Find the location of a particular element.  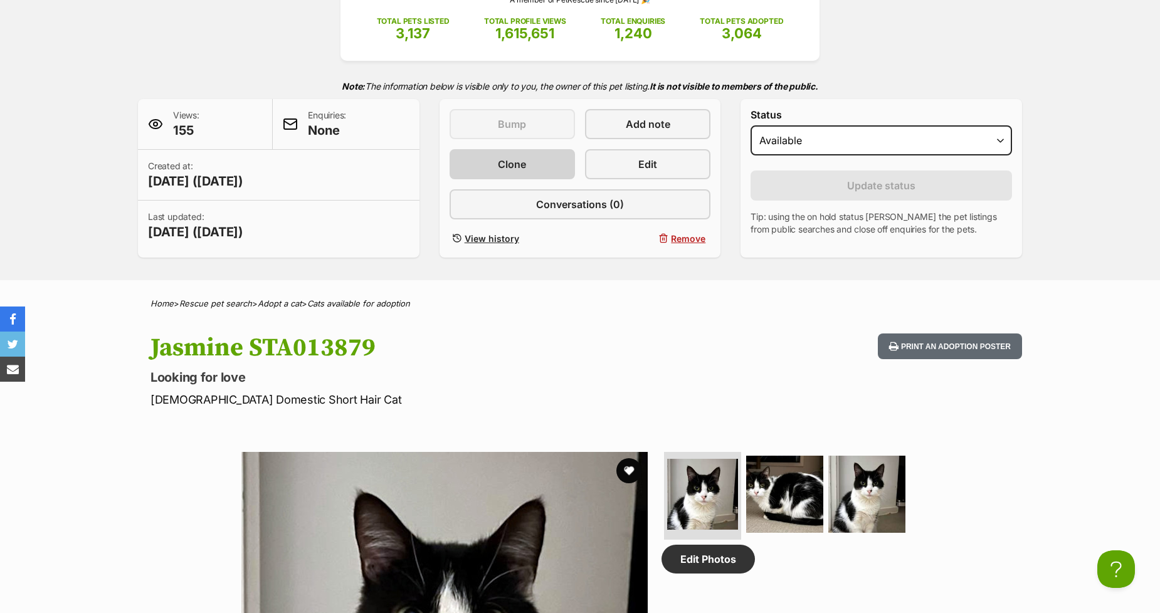

button: favourite is located at coordinates (629, 471).